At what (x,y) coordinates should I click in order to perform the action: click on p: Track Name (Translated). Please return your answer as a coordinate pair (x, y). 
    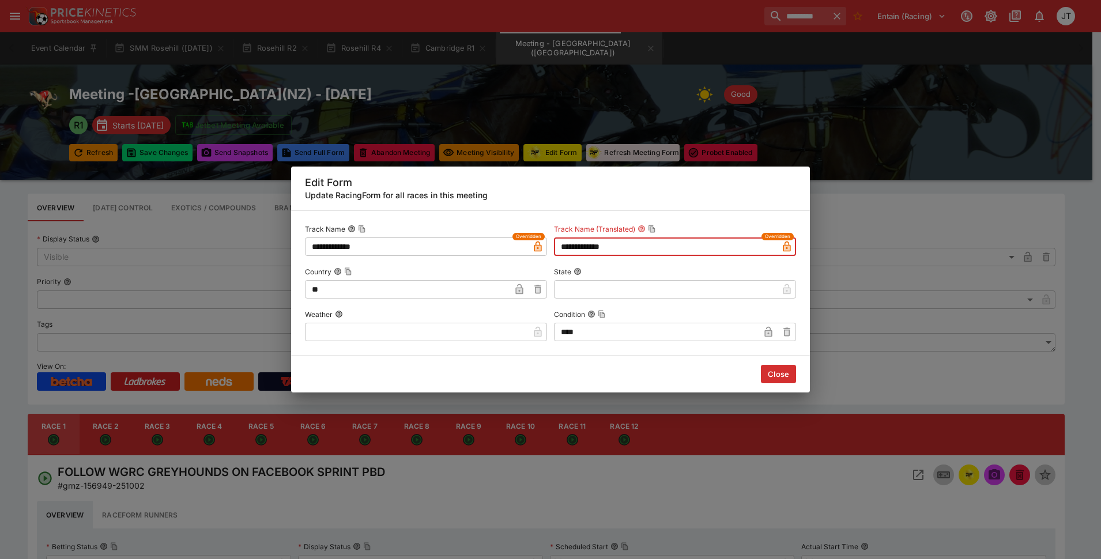
    Looking at the image, I should click on (594, 229).